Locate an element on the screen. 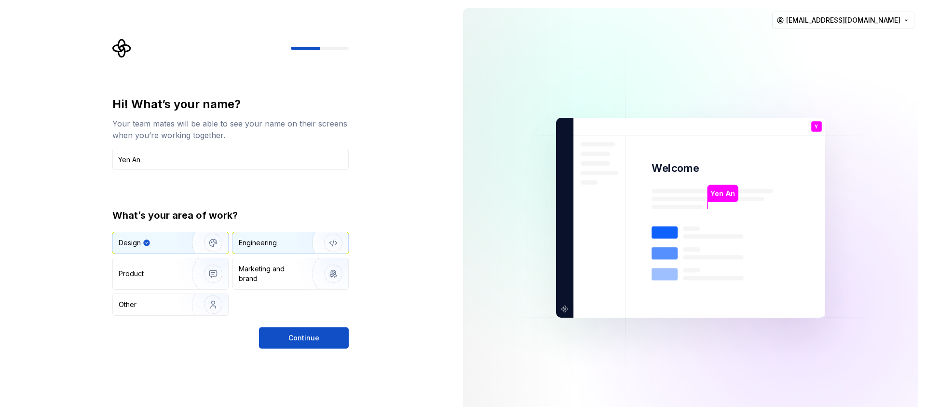 The height and width of the screenshot is (407, 926). div: Engineering is located at coordinates (258, 243).